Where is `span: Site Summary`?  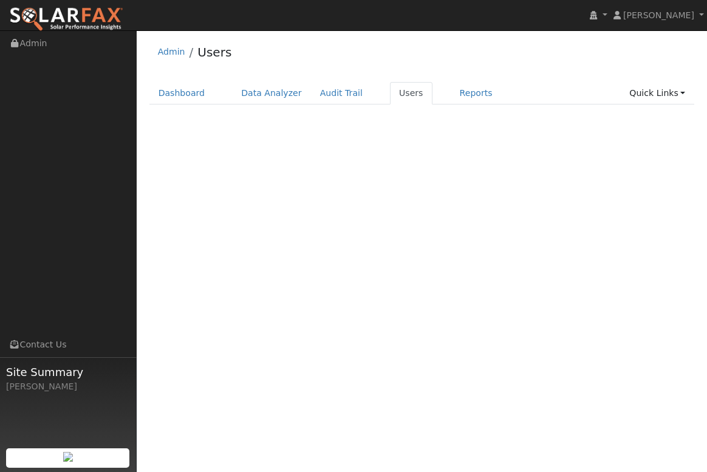 span: Site Summary is located at coordinates (68, 372).